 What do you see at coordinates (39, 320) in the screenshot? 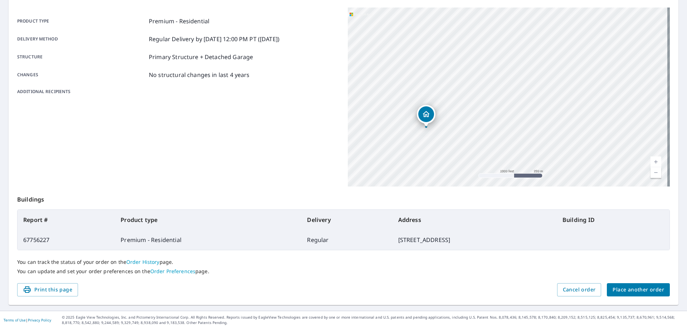
I see `a: Privacy Policy` at bounding box center [39, 320].